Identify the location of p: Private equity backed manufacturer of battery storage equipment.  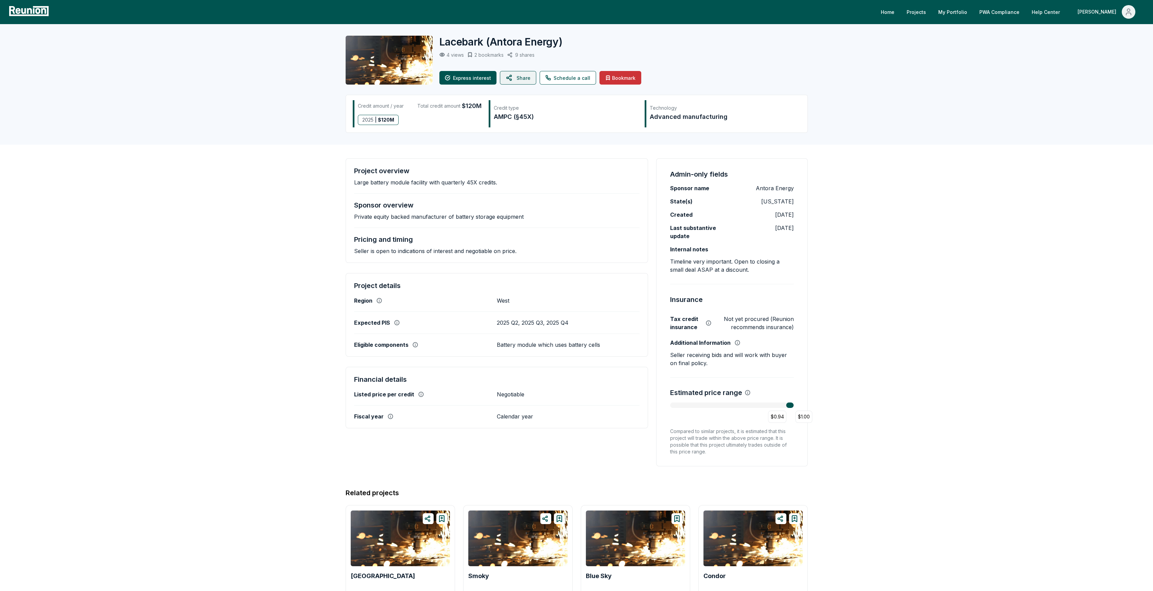
(439, 217).